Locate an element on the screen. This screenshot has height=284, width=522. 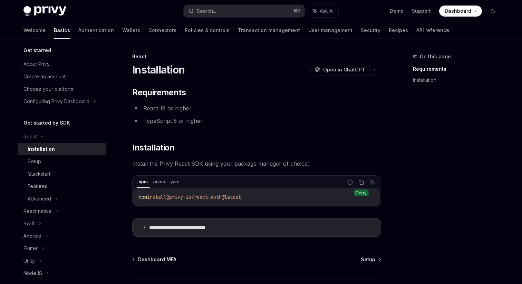
div: About Privy is located at coordinates (37, 64).